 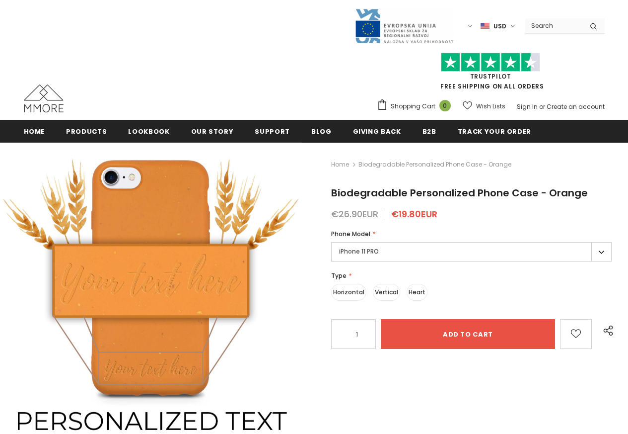 What do you see at coordinates (148, 131) in the screenshot?
I see `a: Lookbook` at bounding box center [148, 131].